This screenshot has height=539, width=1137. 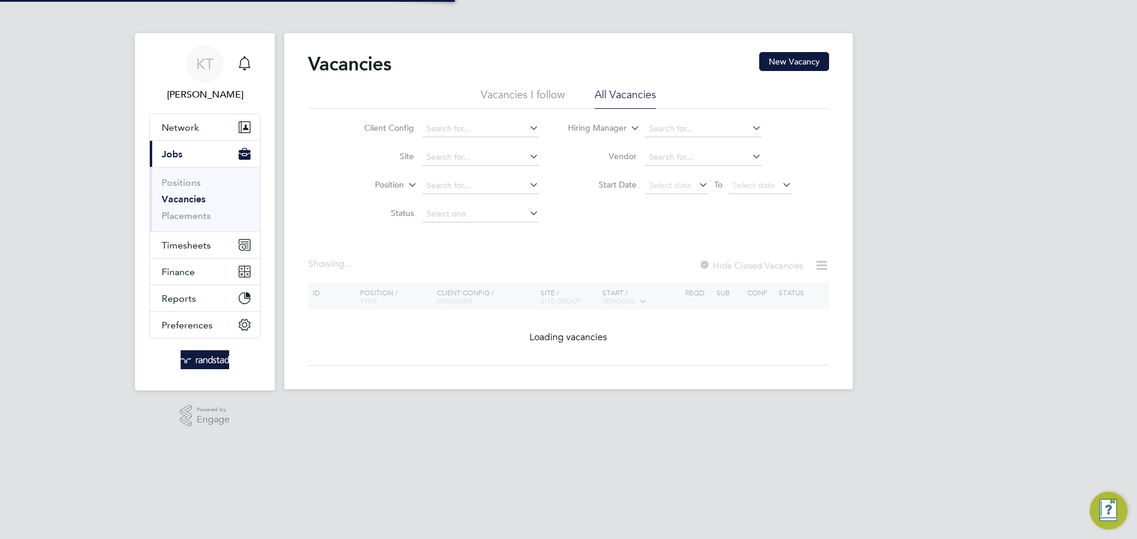 I want to click on li: All Vacancies, so click(x=625, y=98).